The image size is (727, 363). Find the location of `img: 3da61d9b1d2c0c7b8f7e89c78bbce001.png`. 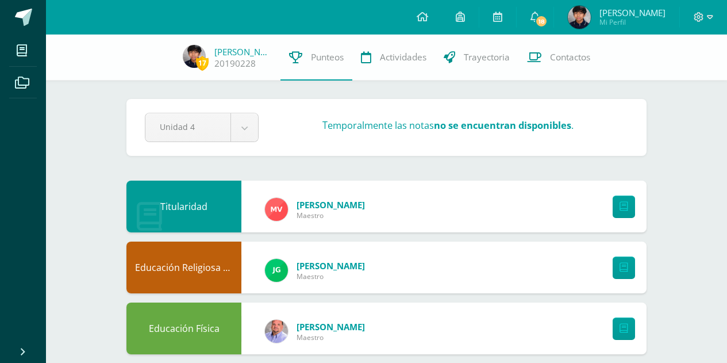

img: 3da61d9b1d2c0c7b8f7e89c78bbce001.png is located at coordinates (276, 270).